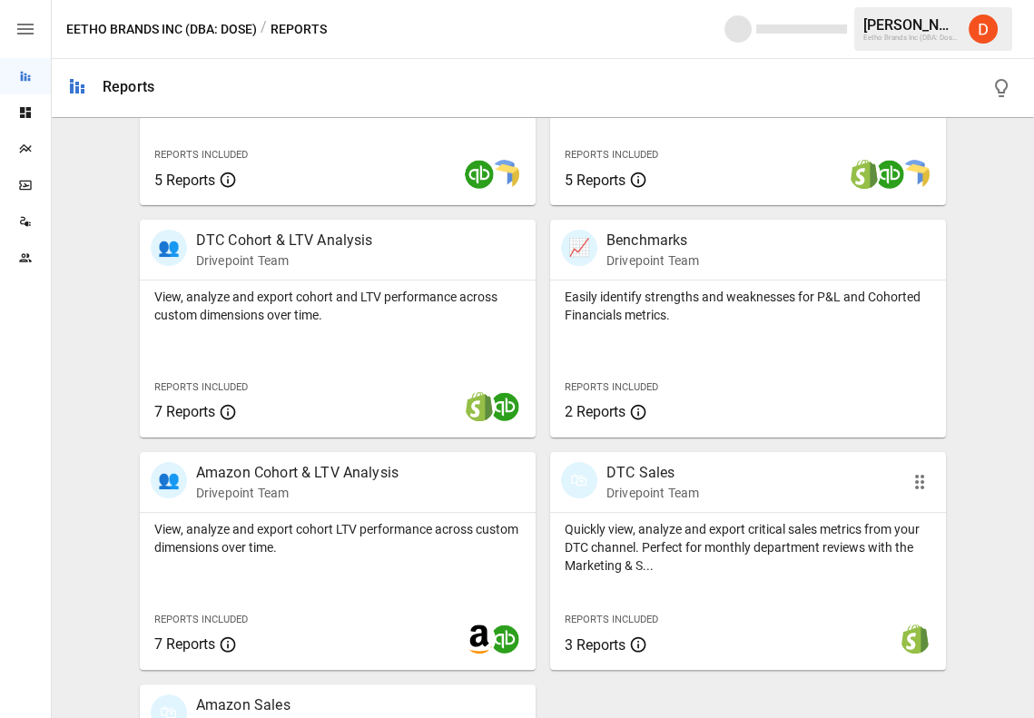 This screenshot has width=1034, height=718. Describe the element at coordinates (910, 37) in the screenshot. I see `div: Eetho Brands Inc (DBA: Dose)` at that location.